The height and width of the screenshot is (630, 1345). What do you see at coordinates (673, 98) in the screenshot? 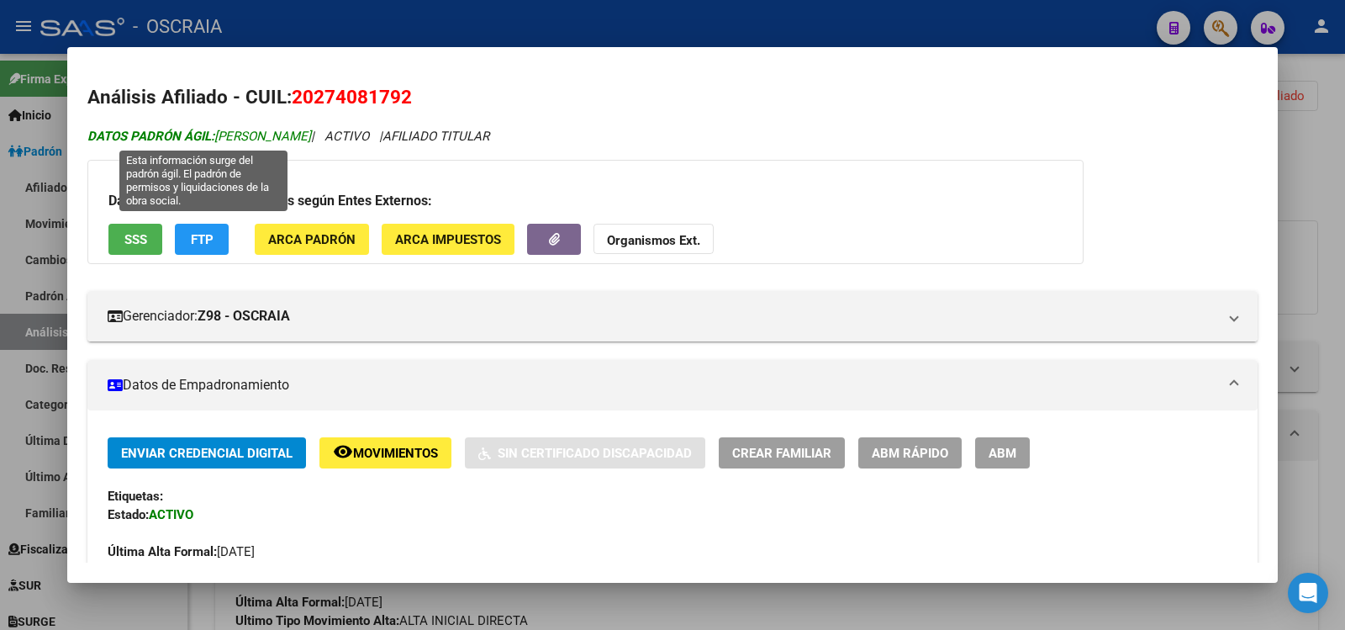
I see `h2: Análisis Afiliado - CUIL:` at bounding box center [673, 98].